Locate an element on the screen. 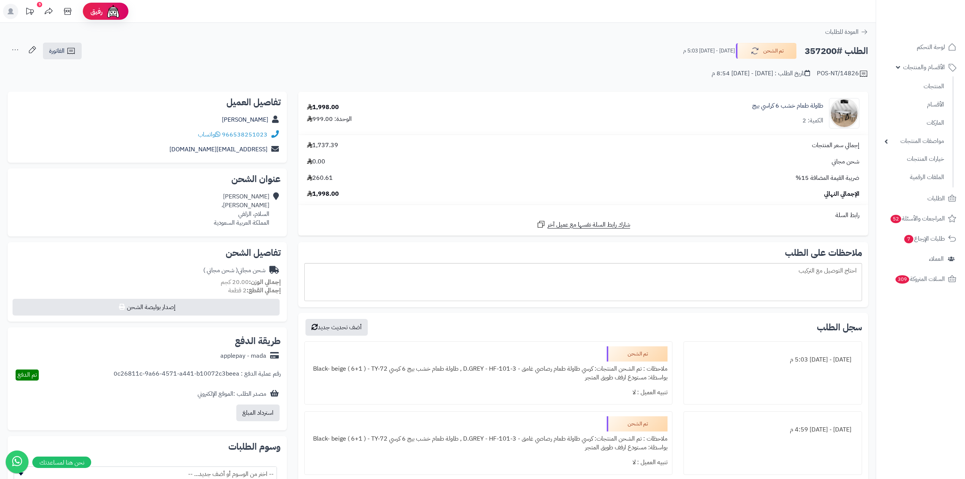  a: الطلبات is located at coordinates (921, 198).